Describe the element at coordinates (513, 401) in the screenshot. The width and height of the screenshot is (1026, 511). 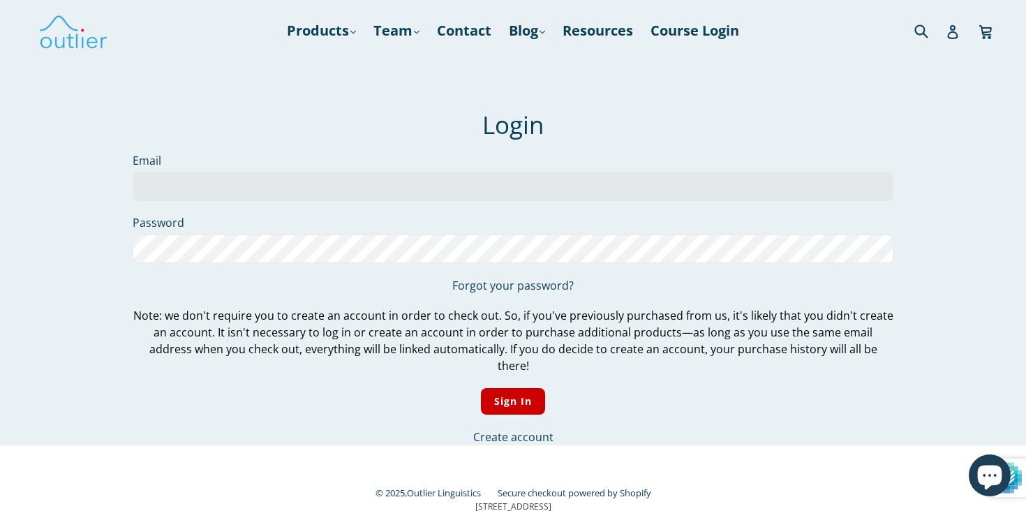
I see `input: Sign In` at that location.